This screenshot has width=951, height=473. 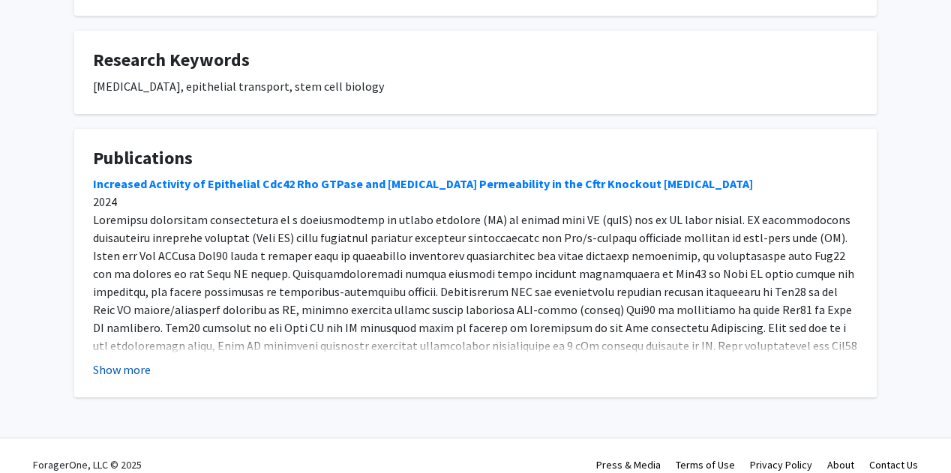 I want to click on a: Terms of Use, so click(x=705, y=465).